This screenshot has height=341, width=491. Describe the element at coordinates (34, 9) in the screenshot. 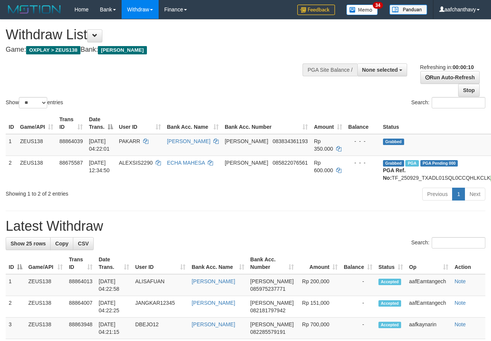

I see `img: MOTION_logo.png` at that location.